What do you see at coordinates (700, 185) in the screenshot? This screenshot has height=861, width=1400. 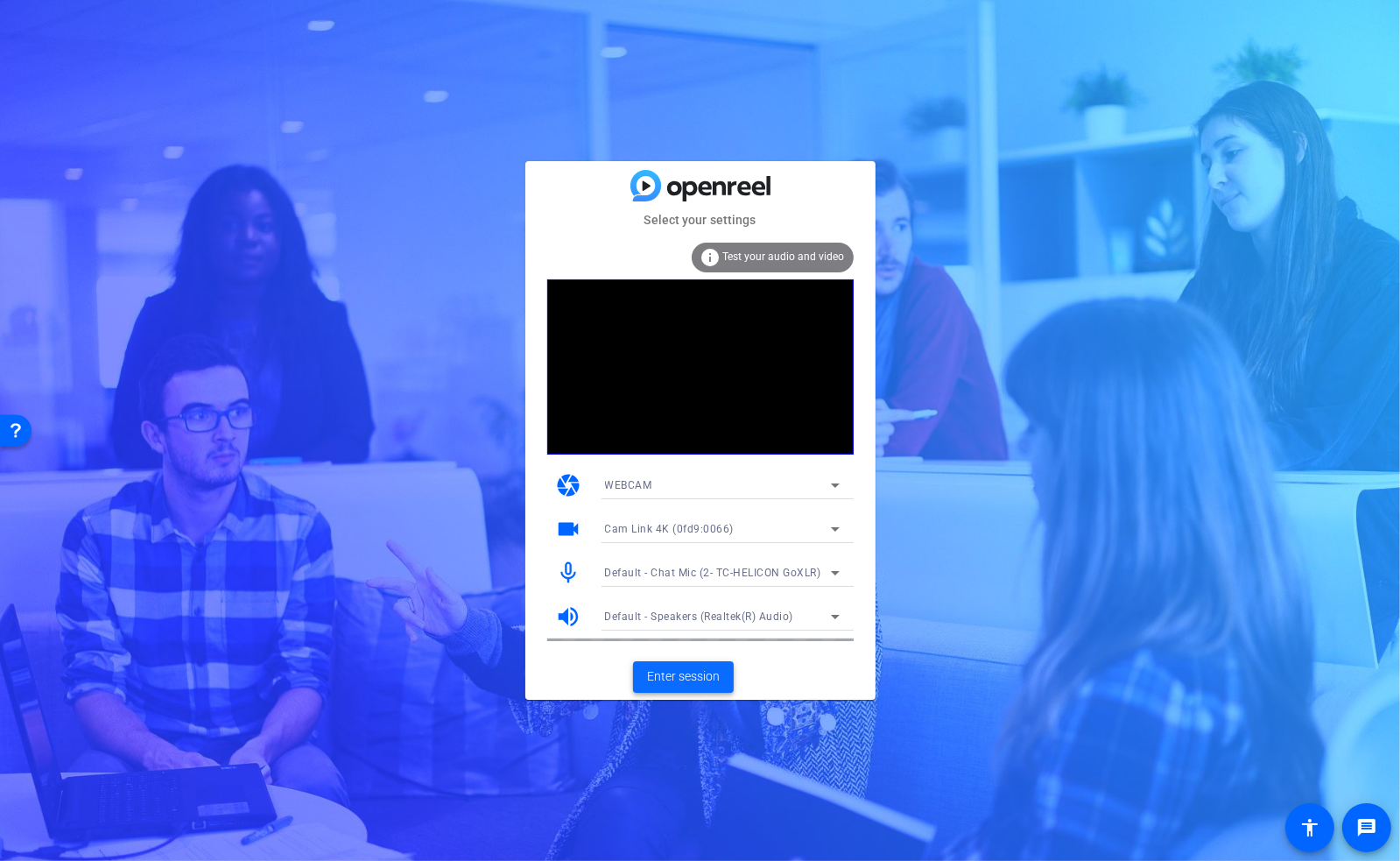 I see `img: blue-gradient.svg` at bounding box center [700, 185].